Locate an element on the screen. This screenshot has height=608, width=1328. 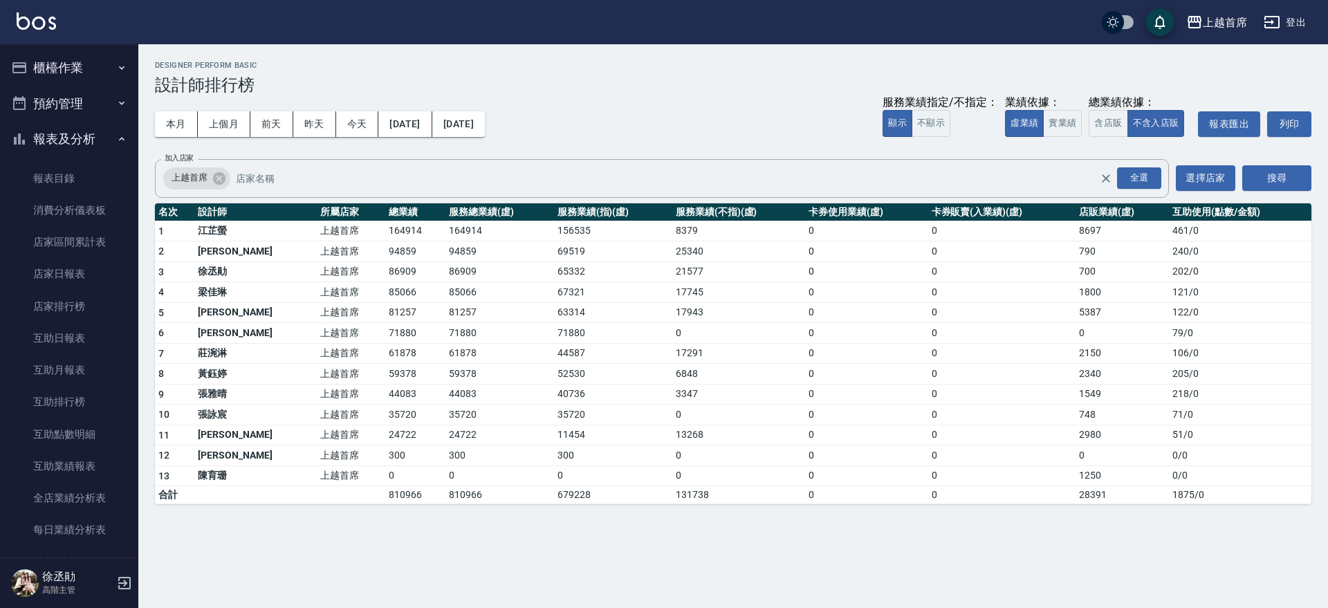
a: 互助業績報表 is located at coordinates (69, 466).